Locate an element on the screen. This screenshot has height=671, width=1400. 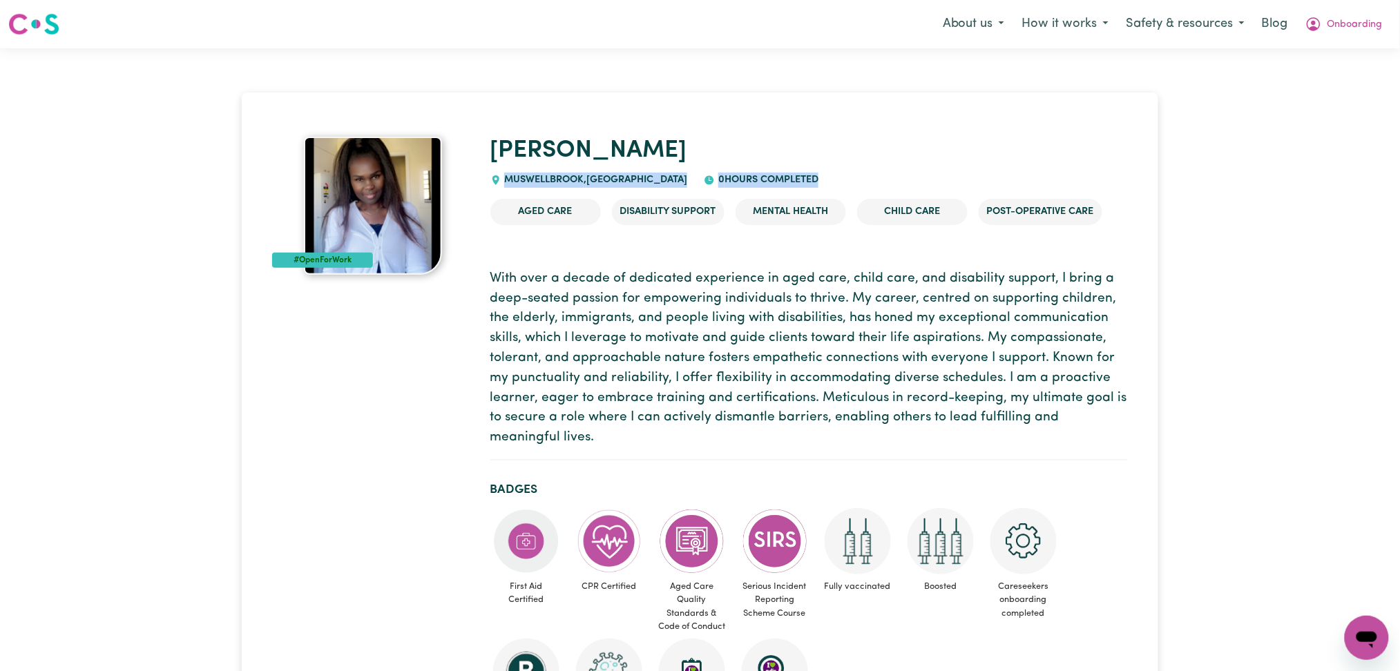
li: Disability Support is located at coordinates (668, 212).